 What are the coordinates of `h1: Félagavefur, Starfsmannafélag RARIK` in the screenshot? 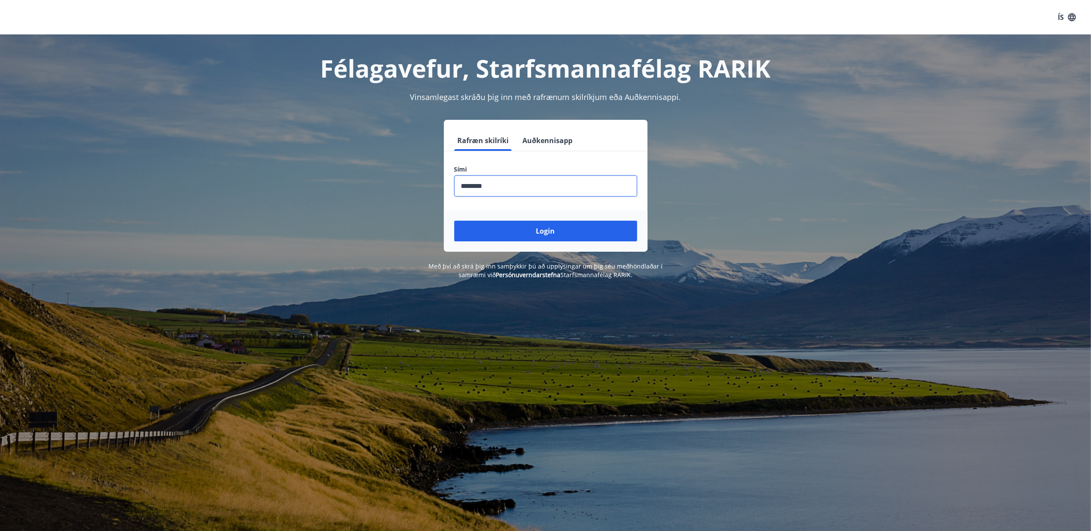 It's located at (546, 68).